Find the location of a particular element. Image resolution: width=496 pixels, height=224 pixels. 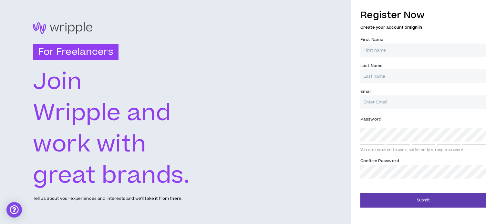

input: First name is located at coordinates (423, 50).